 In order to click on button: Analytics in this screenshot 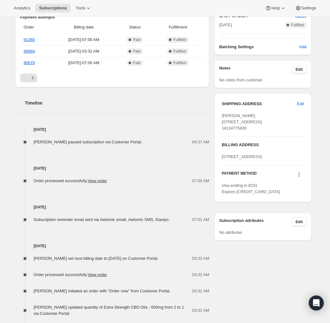, I will do `click(22, 8)`.